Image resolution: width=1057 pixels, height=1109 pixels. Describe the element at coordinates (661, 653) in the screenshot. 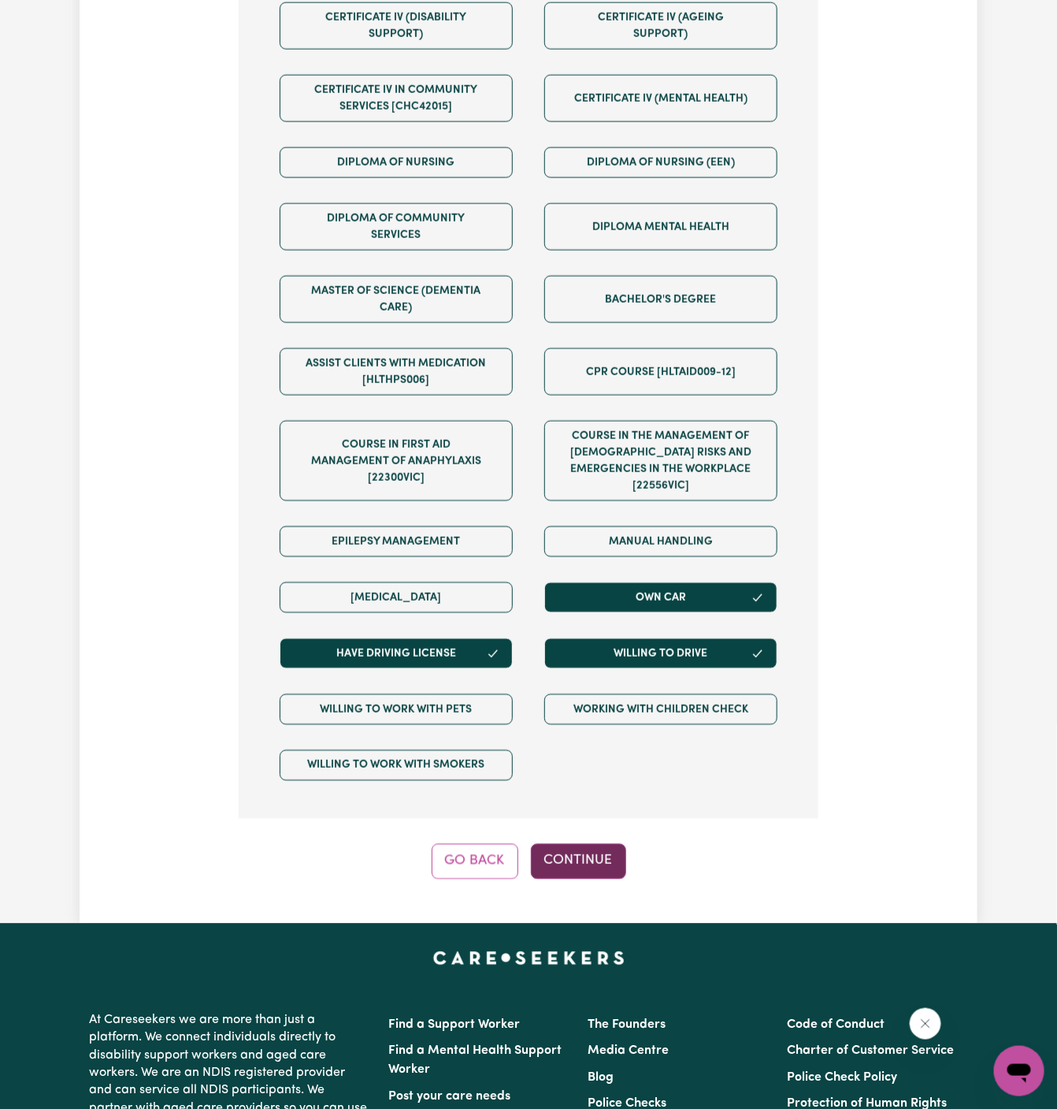

I see `button: Willing to drive` at that location.